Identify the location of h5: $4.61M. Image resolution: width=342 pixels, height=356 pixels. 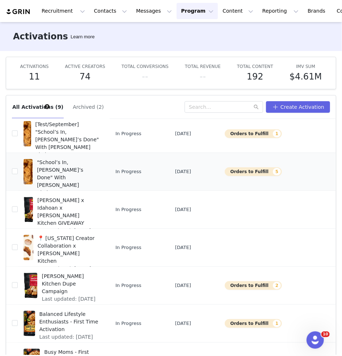
(305, 77).